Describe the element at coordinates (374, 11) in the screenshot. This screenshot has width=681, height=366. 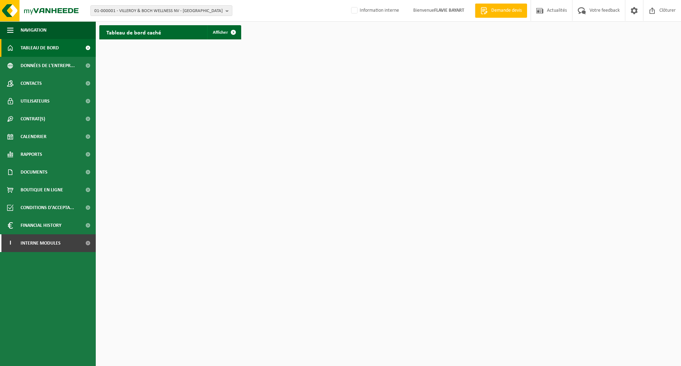
I see `label: Information interne` at that location.